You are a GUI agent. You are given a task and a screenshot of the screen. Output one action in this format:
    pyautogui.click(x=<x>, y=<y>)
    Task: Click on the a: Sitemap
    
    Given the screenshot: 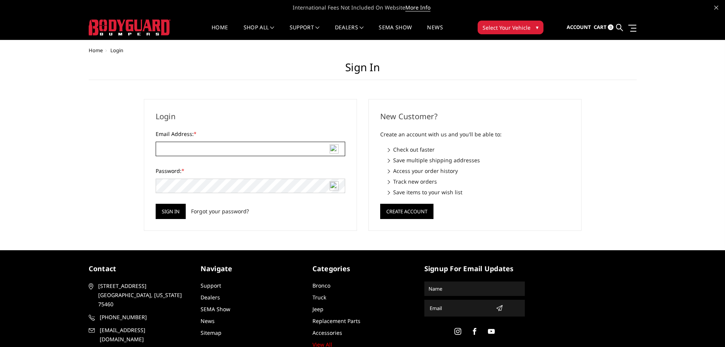 What is the action you would take?
    pyautogui.click(x=211, y=332)
    